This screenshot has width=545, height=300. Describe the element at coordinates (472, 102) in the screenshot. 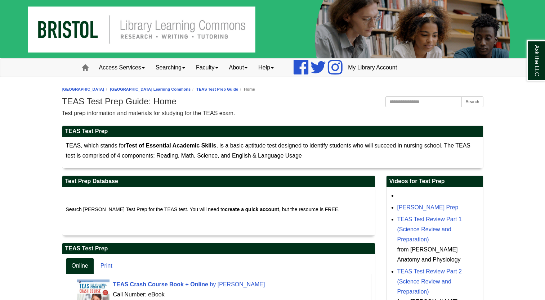

I see `button: Search` at that location.